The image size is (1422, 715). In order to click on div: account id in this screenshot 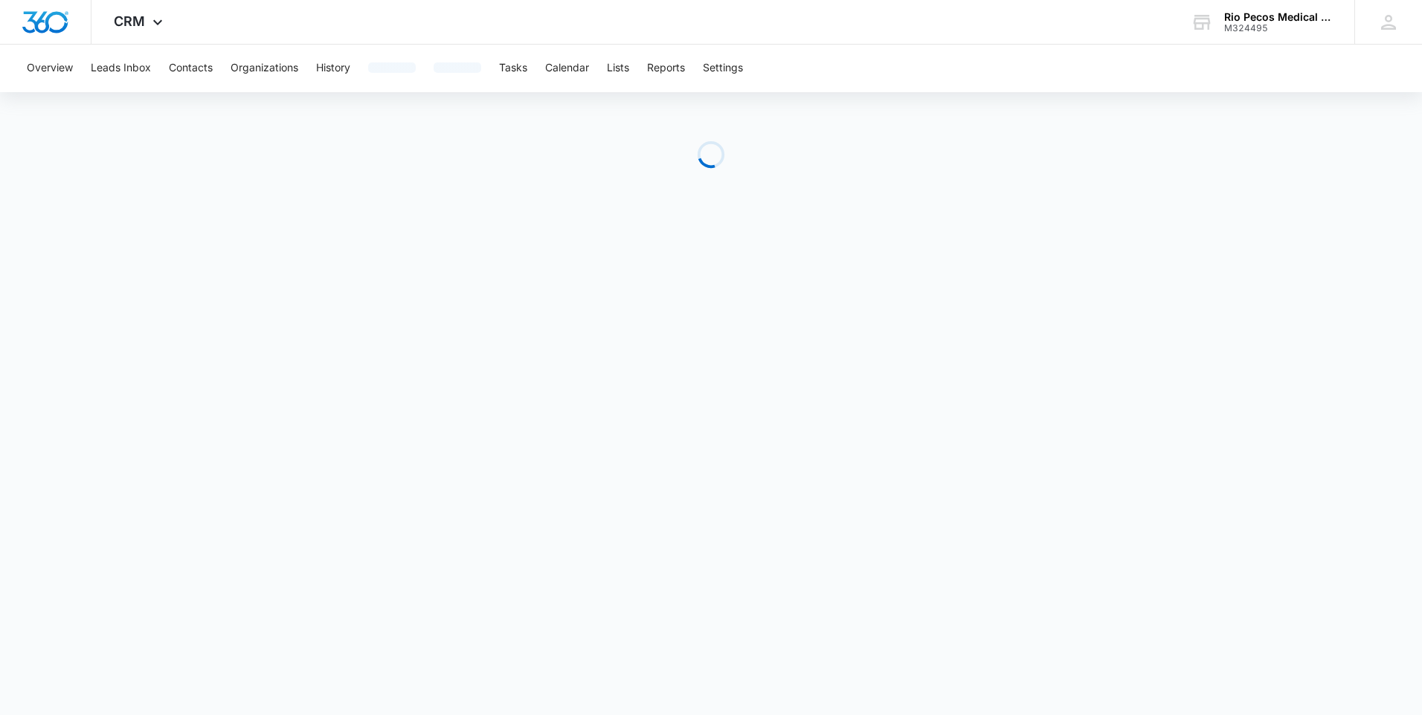, I will do `click(1278, 28)`.